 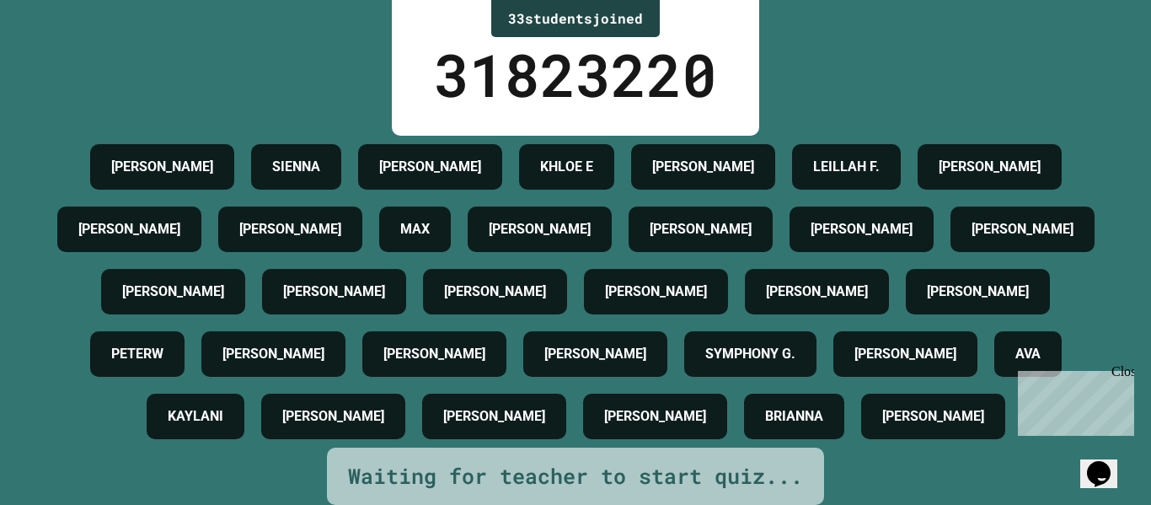 What do you see at coordinates (296, 167) in the screenshot?
I see `h4: SIENNA` at bounding box center [296, 167].